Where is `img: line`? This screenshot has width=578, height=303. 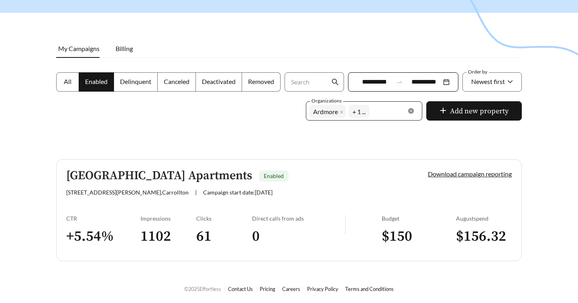
img: line is located at coordinates (345, 224).